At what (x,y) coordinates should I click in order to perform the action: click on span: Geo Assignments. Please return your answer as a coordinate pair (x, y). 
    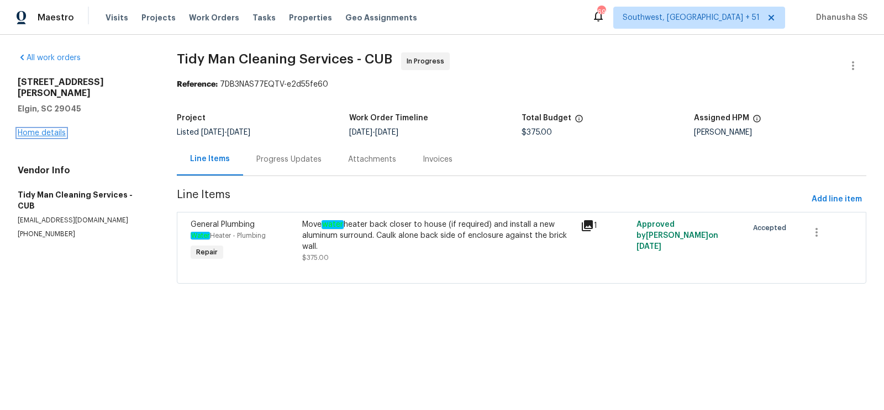
    Looking at the image, I should click on (381, 18).